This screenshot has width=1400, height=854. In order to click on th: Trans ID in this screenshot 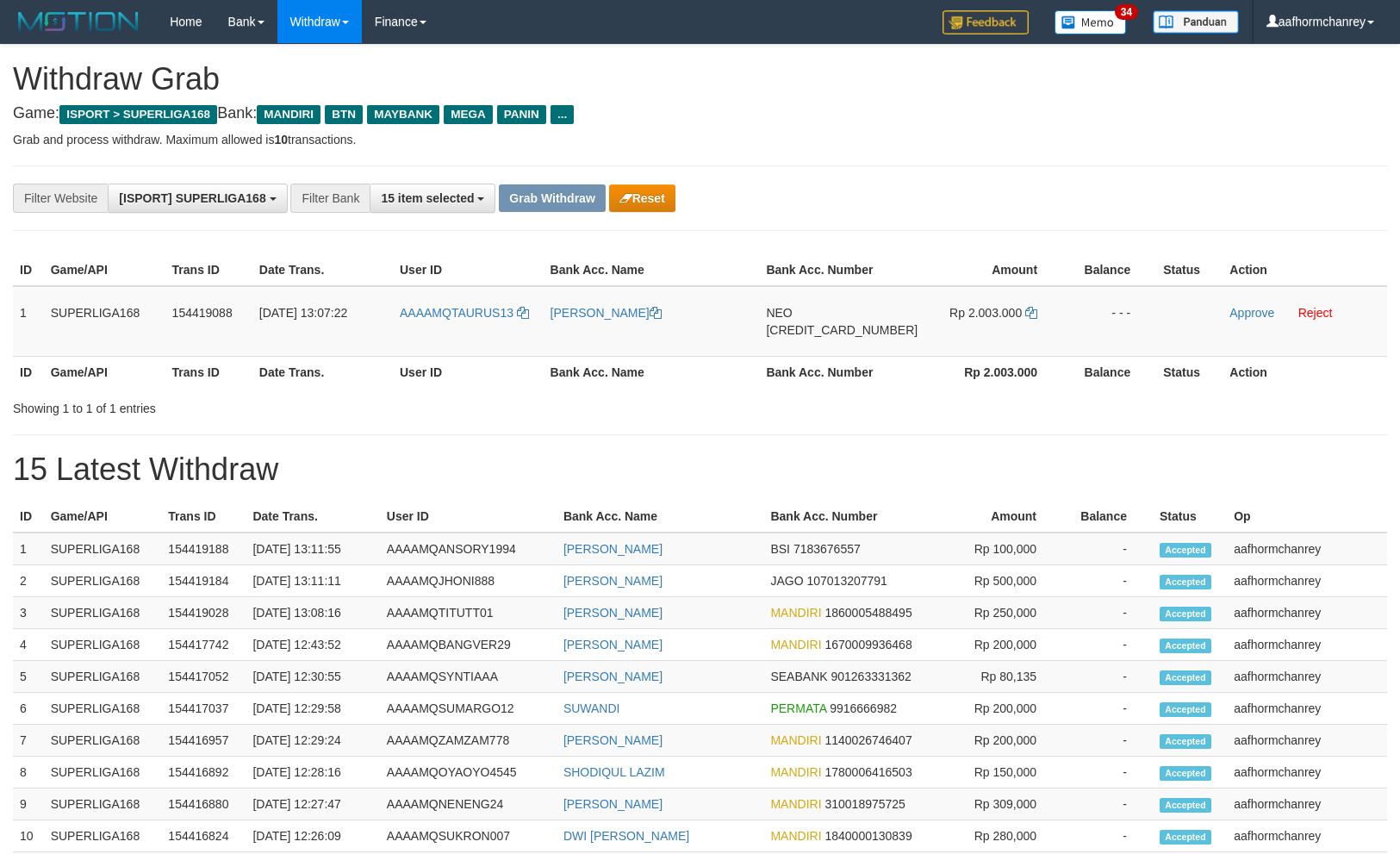, I will do `click(204, 516)`.